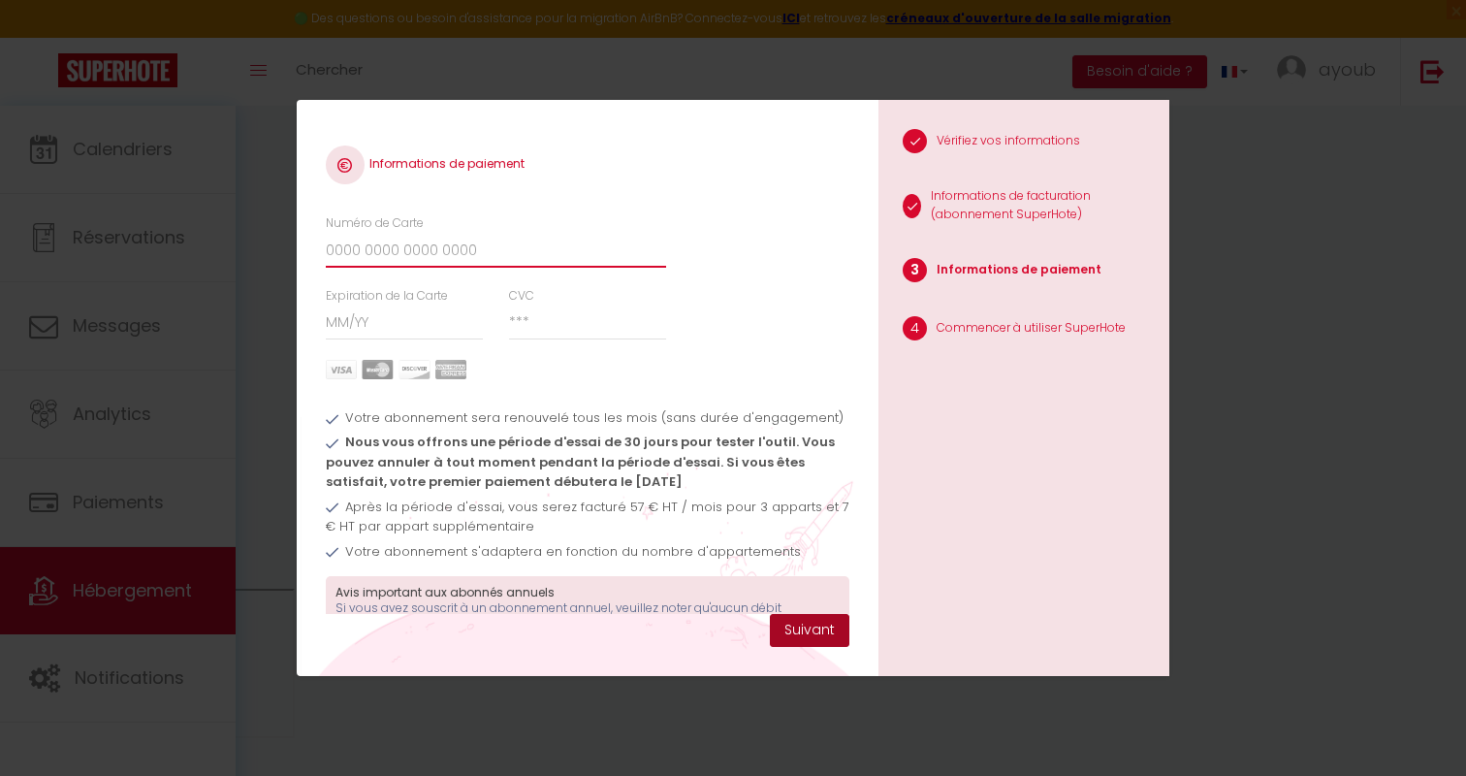 The height and width of the screenshot is (776, 1466). I want to click on label: Expiration de la Carte, so click(387, 296).